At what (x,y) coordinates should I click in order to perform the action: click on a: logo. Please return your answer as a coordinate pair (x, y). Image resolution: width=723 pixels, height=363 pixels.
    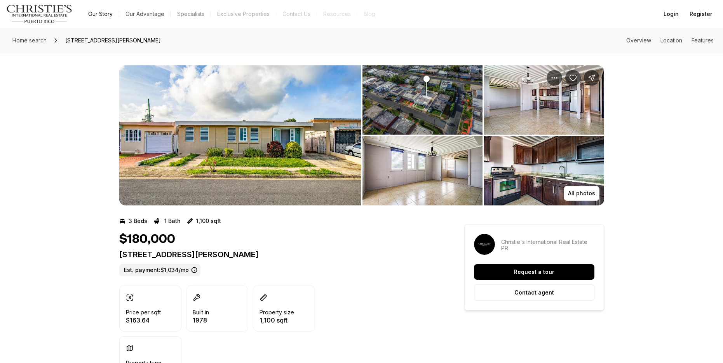
    Looking at the image, I should click on (39, 14).